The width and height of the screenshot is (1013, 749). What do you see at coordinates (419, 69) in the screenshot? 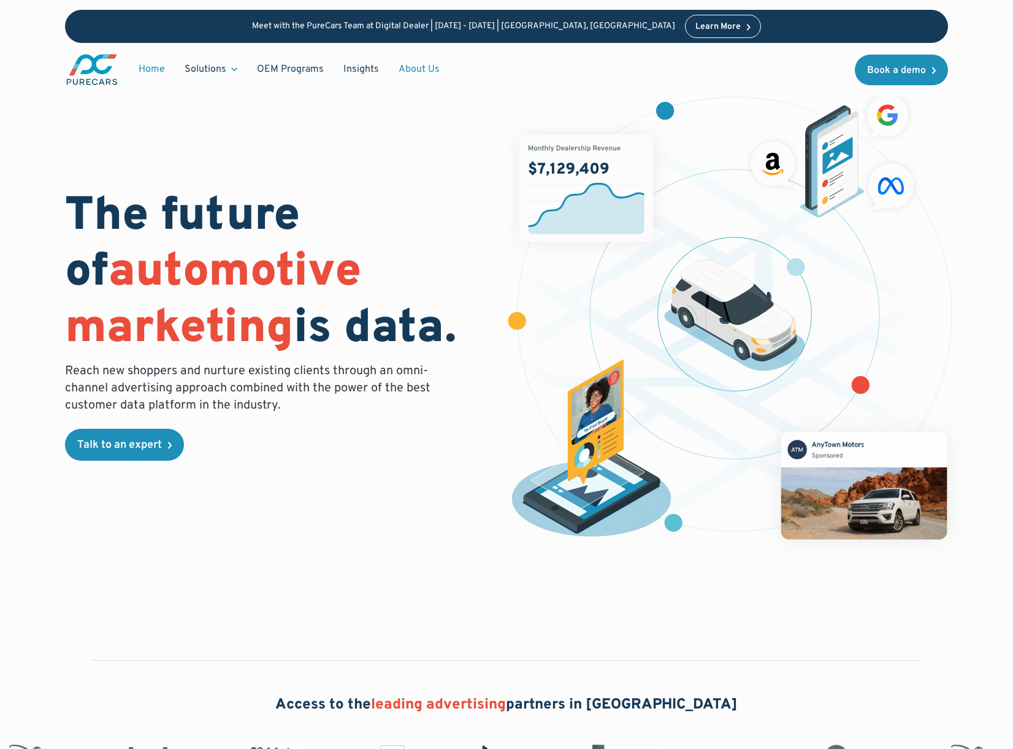
I see `a: About Us` at bounding box center [419, 69].